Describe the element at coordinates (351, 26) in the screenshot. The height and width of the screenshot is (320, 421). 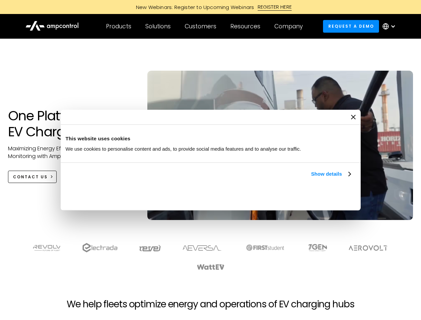
I see `a: Request a demo` at that location.